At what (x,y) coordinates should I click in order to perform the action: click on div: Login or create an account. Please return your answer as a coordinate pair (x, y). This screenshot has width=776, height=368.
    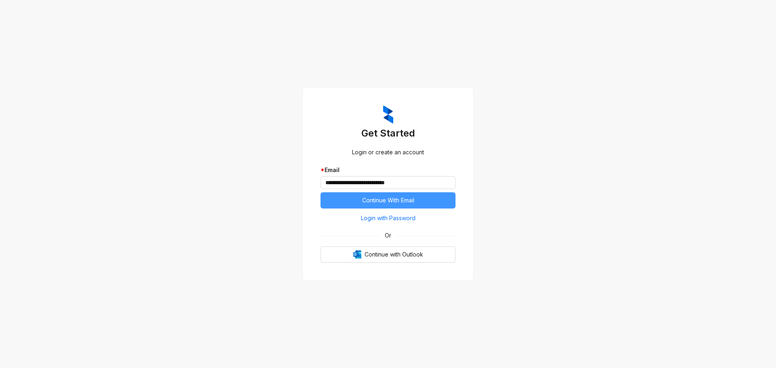
    Looking at the image, I should click on (388, 152).